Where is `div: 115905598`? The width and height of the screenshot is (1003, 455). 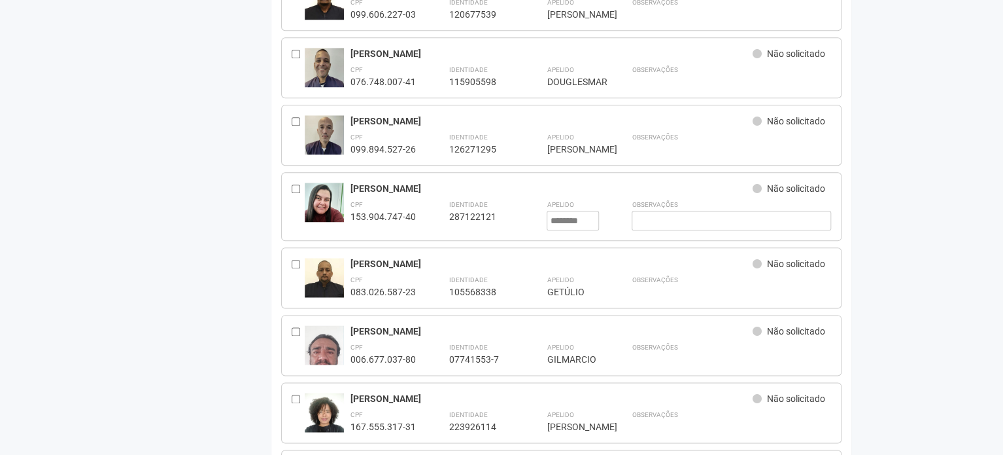 div: 115905598 is located at coordinates (481, 82).